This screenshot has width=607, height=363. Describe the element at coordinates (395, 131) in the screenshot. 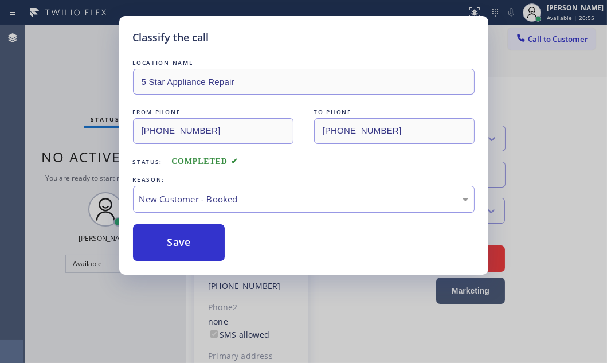

I see `input: To phone` at that location.